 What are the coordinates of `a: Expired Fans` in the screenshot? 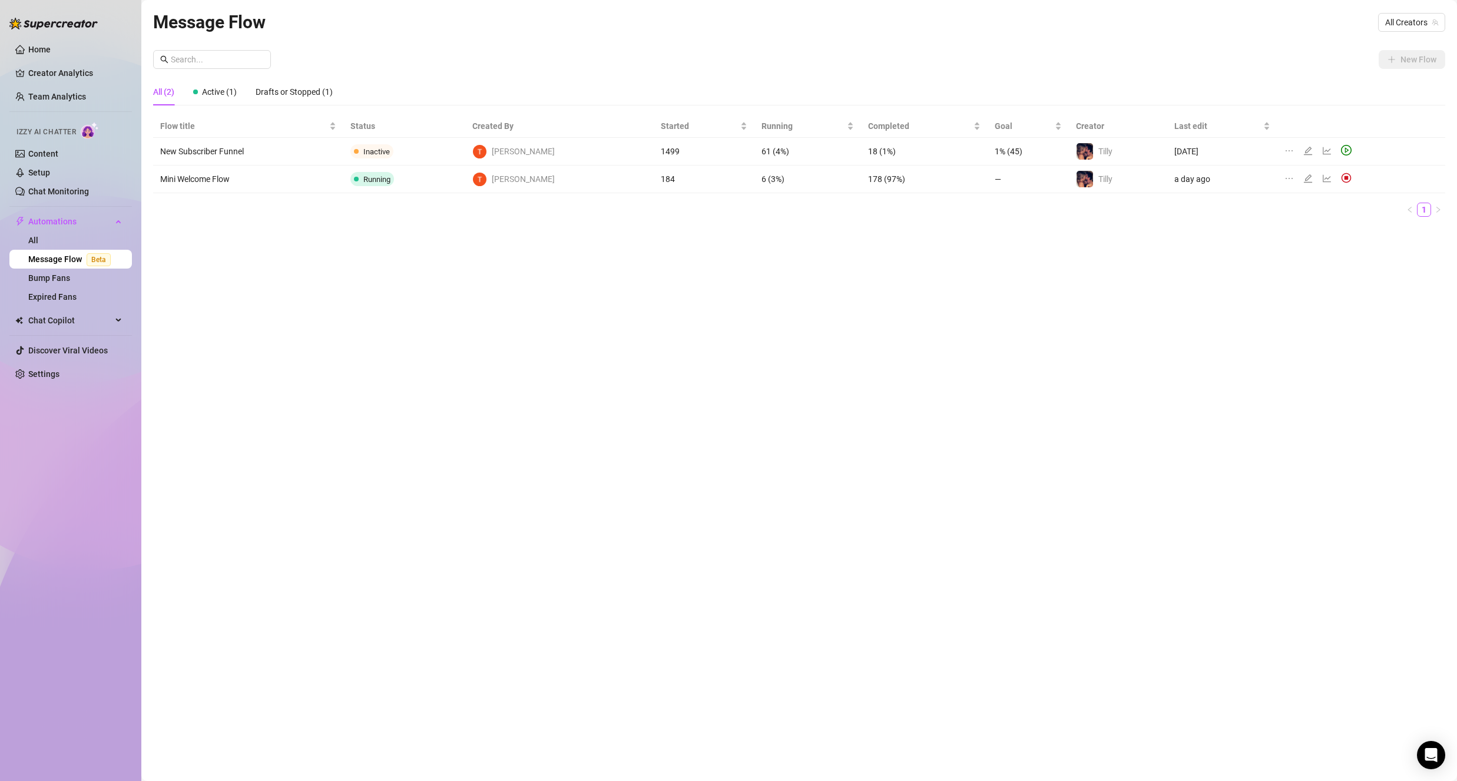 It's located at (52, 297).